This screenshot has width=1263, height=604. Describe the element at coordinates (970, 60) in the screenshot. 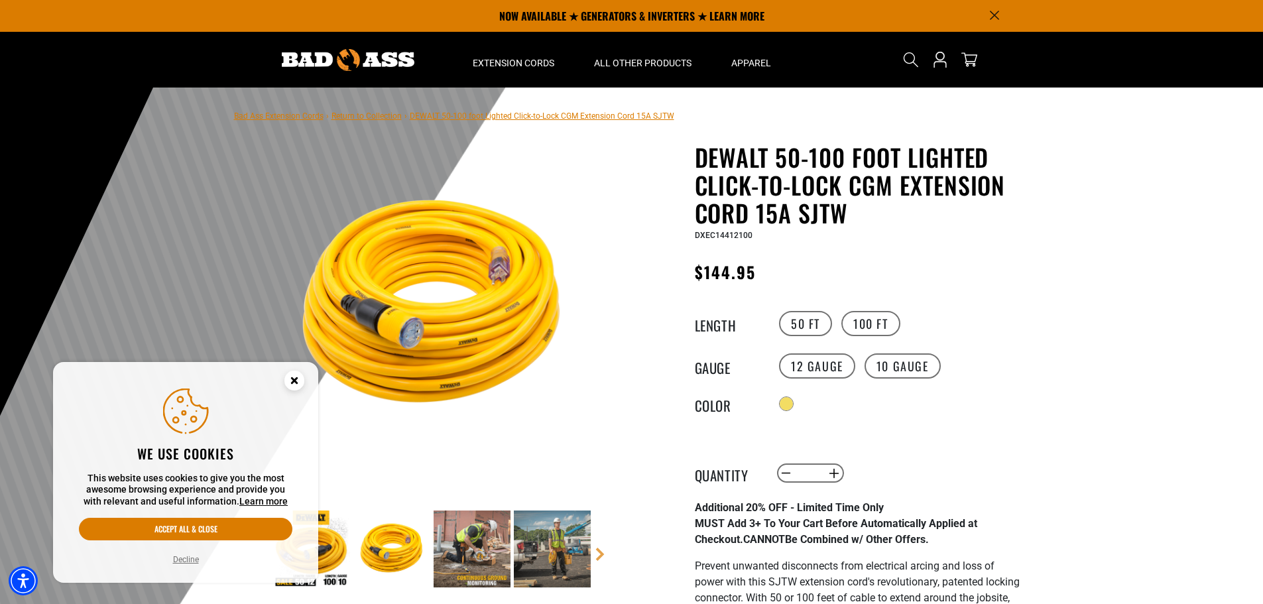

I see `a: cart` at that location.